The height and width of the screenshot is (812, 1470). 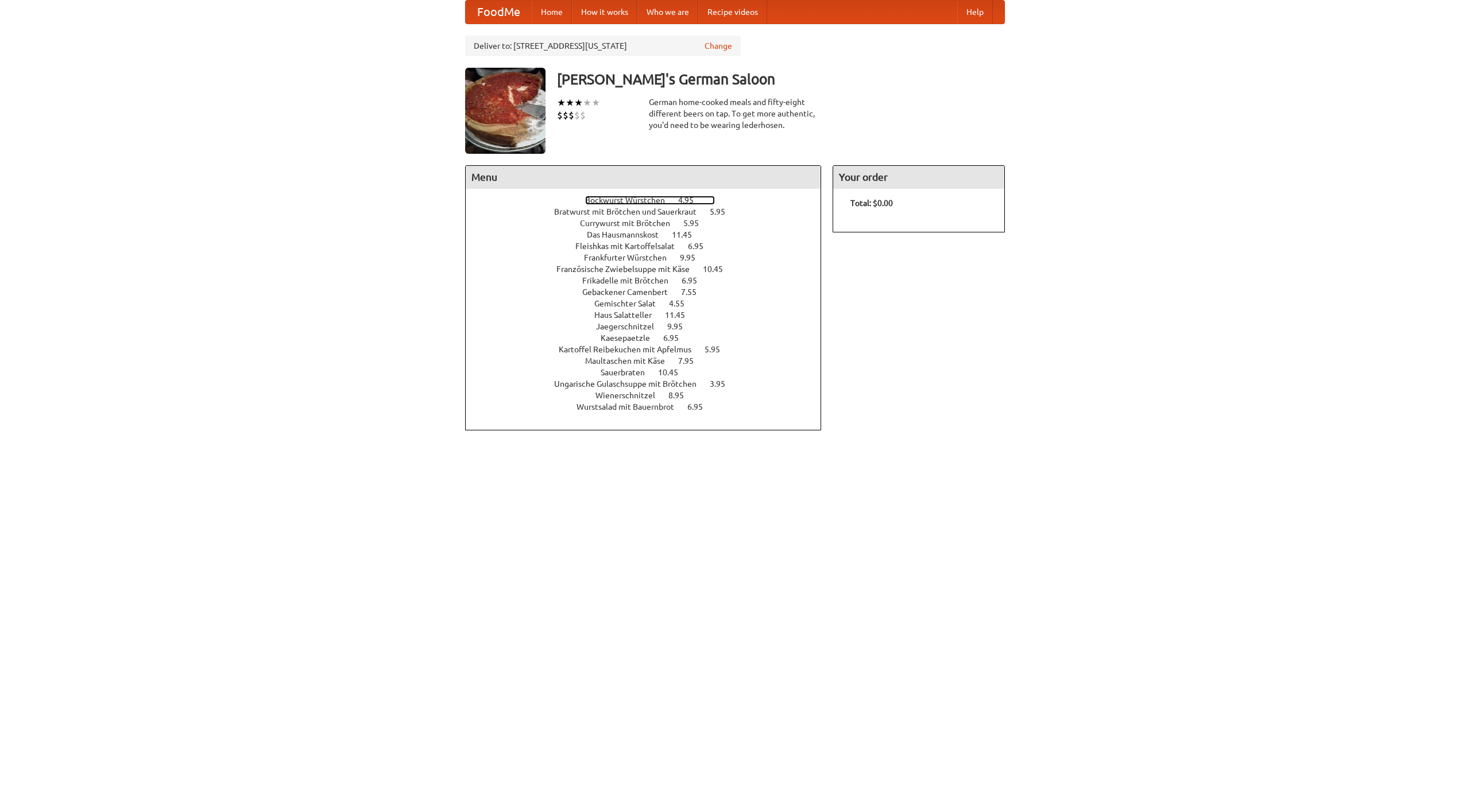 I want to click on a: Das Hausmannskost 11.45, so click(x=651, y=235).